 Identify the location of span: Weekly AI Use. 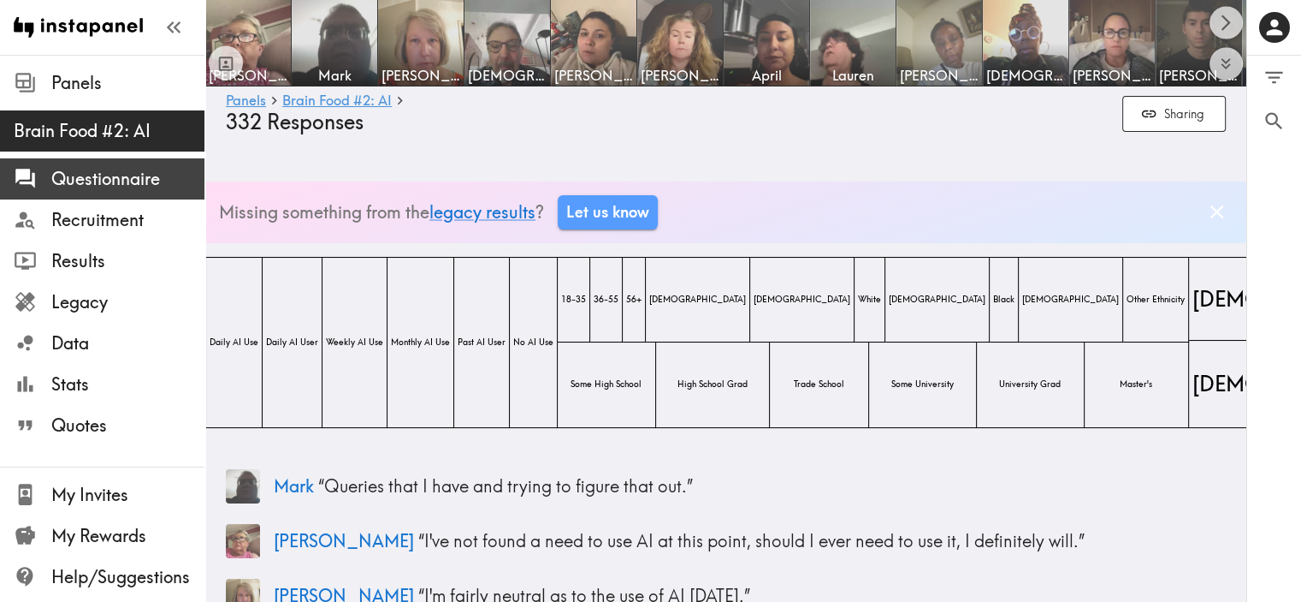
(354, 342).